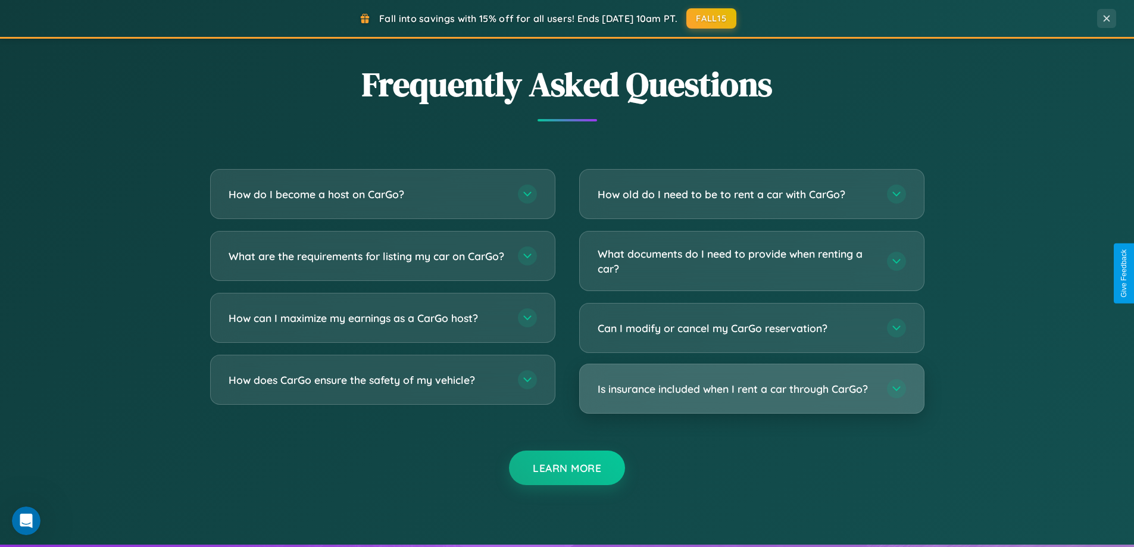 The height and width of the screenshot is (547, 1134). I want to click on h3: How old do I need to be to rent a car with CarGo?, so click(736, 194).